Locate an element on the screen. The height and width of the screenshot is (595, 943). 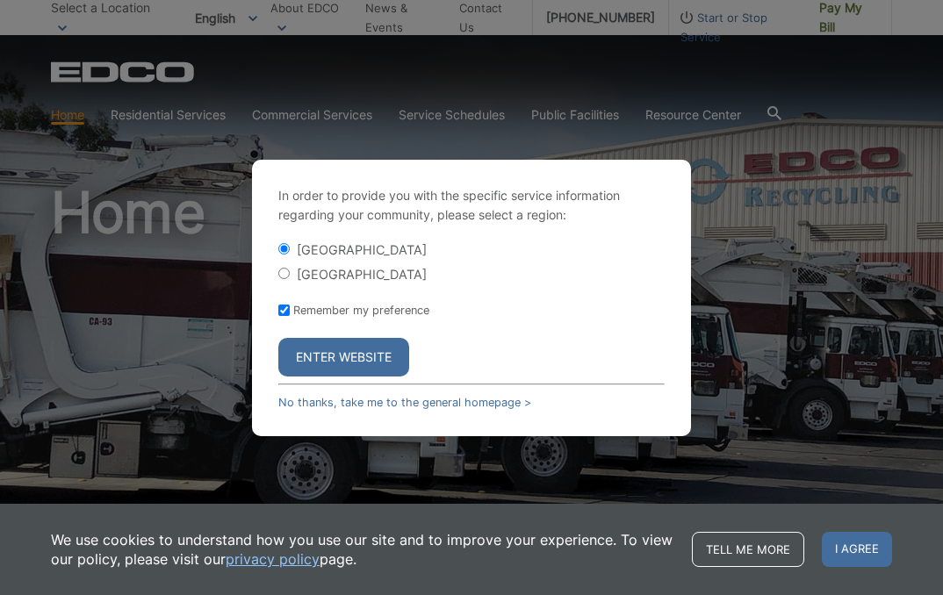
a: Tell me more is located at coordinates (748, 550).